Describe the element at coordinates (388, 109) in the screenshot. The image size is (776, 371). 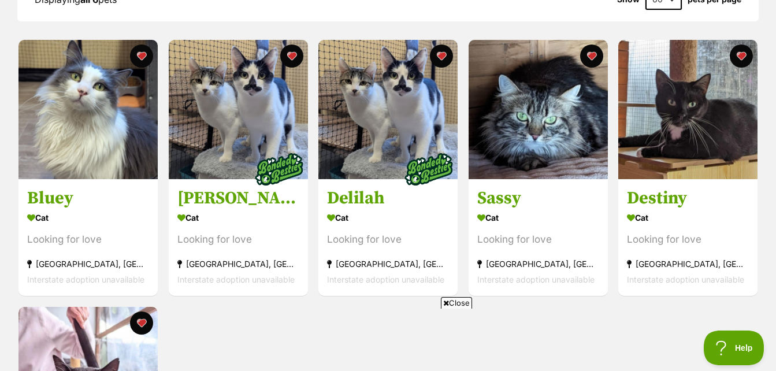
I see `img: Delilah` at that location.